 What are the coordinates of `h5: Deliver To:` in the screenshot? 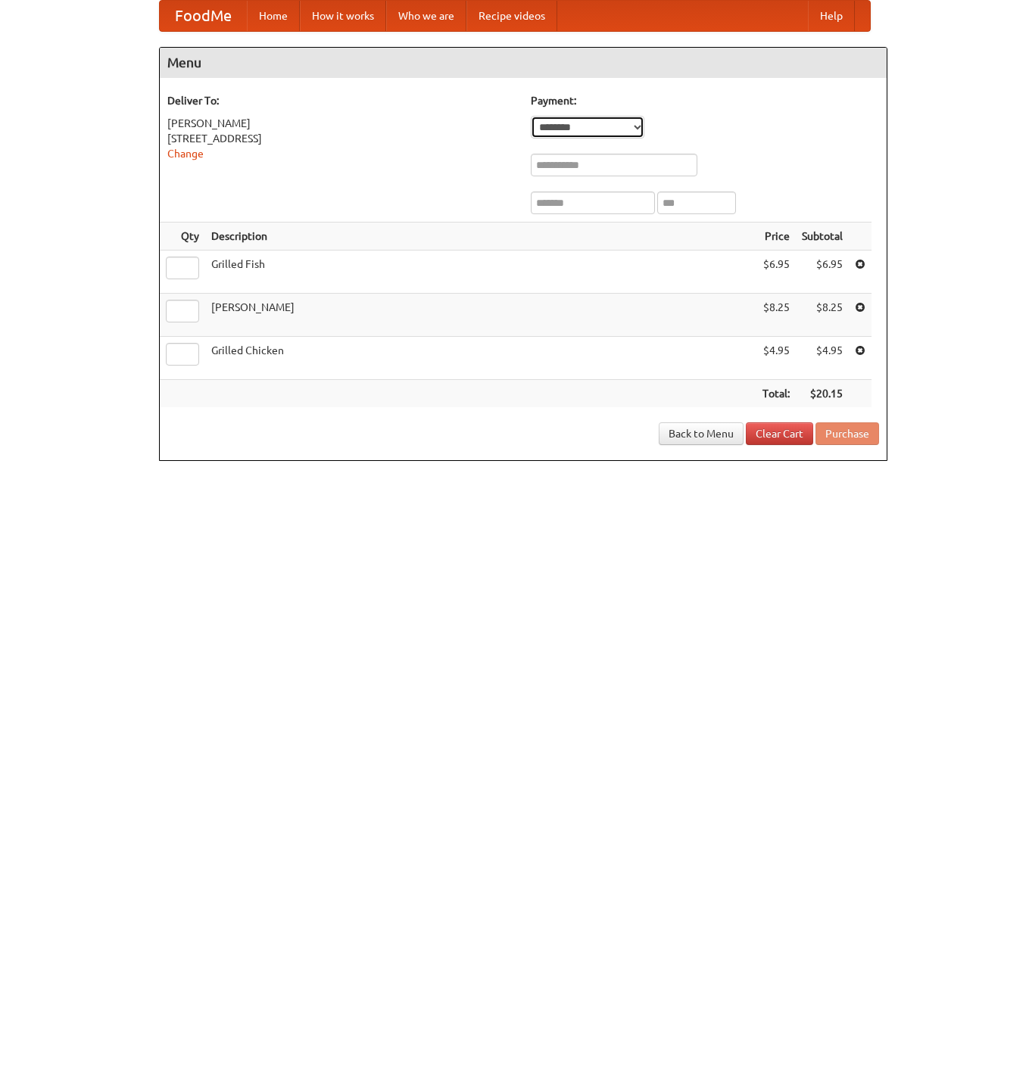 It's located at (341, 101).